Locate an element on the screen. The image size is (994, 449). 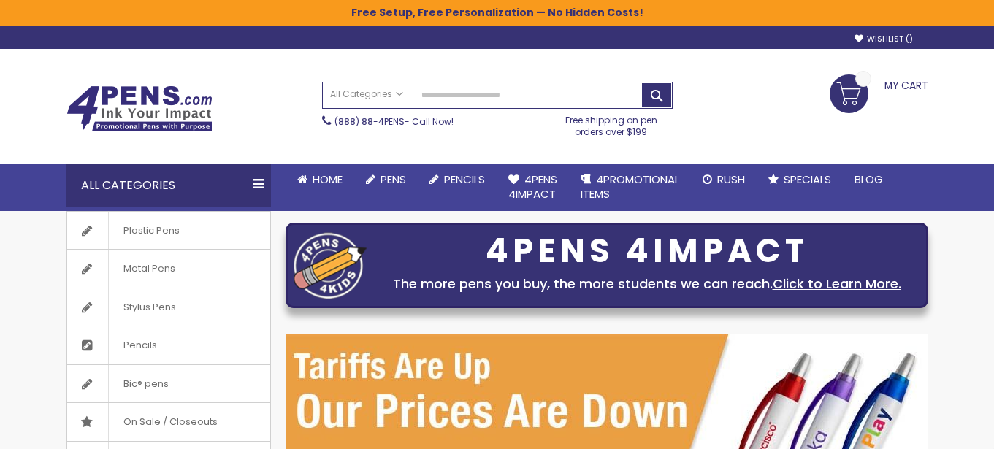
a: (888) 88-4PENS is located at coordinates (370, 121).